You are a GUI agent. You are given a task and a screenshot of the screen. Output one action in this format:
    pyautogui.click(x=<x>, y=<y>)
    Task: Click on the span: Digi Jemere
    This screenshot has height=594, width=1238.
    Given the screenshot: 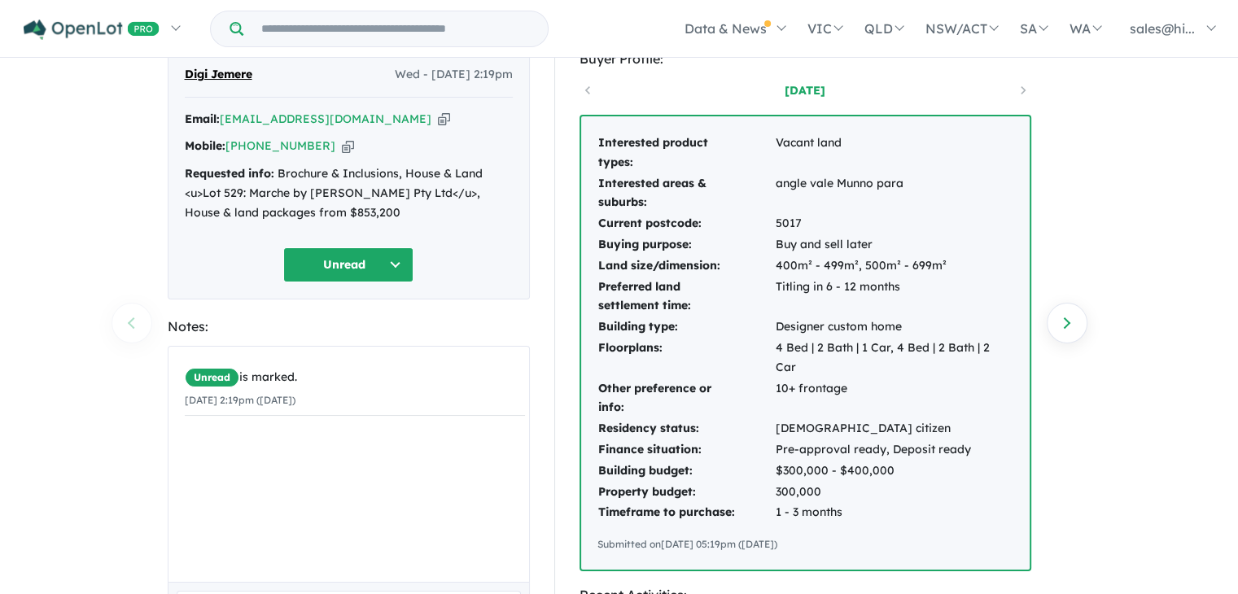 What is the action you would take?
    pyautogui.click(x=218, y=75)
    